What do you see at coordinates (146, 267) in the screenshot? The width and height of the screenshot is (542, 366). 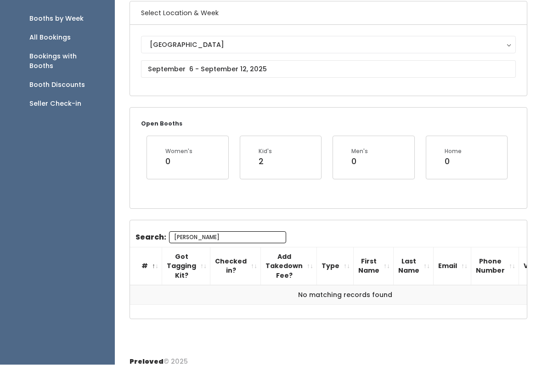 I see `th: #: activate to sort column descending` at bounding box center [146, 267].